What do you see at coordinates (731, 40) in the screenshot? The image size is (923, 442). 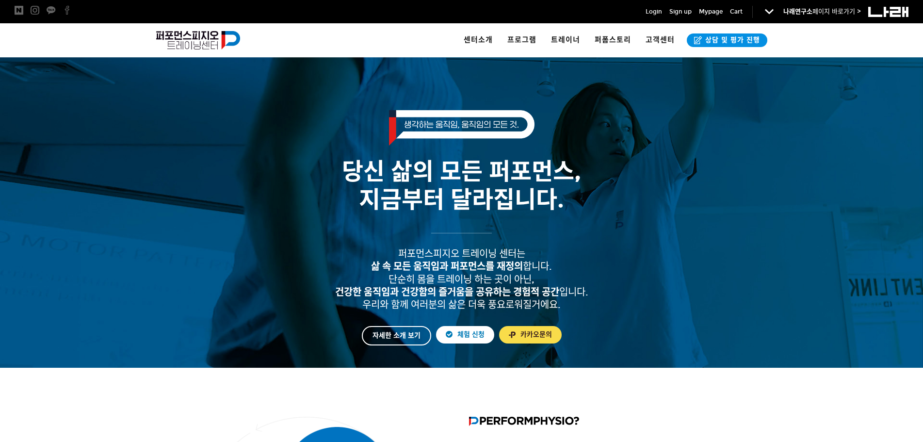 I see `span: 상담 및 평가 진행` at bounding box center [731, 40].